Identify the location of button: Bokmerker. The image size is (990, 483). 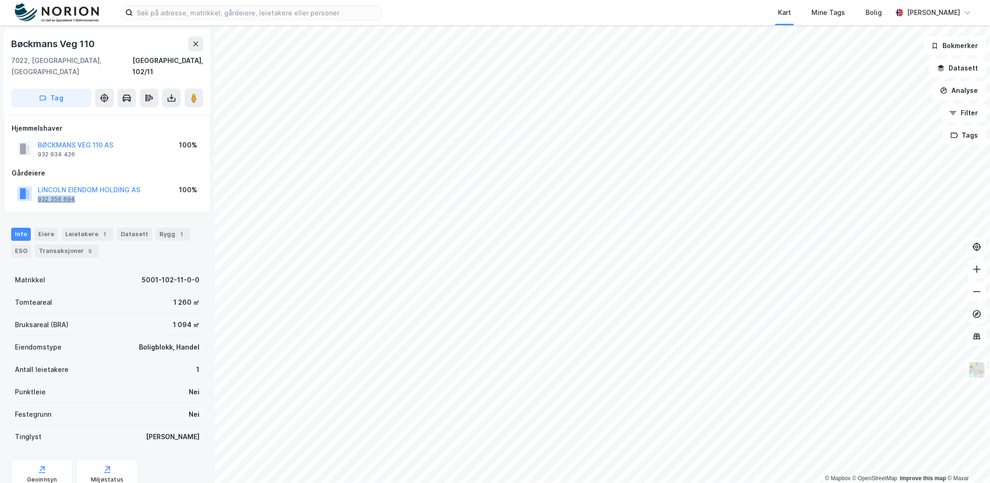
(955, 46).